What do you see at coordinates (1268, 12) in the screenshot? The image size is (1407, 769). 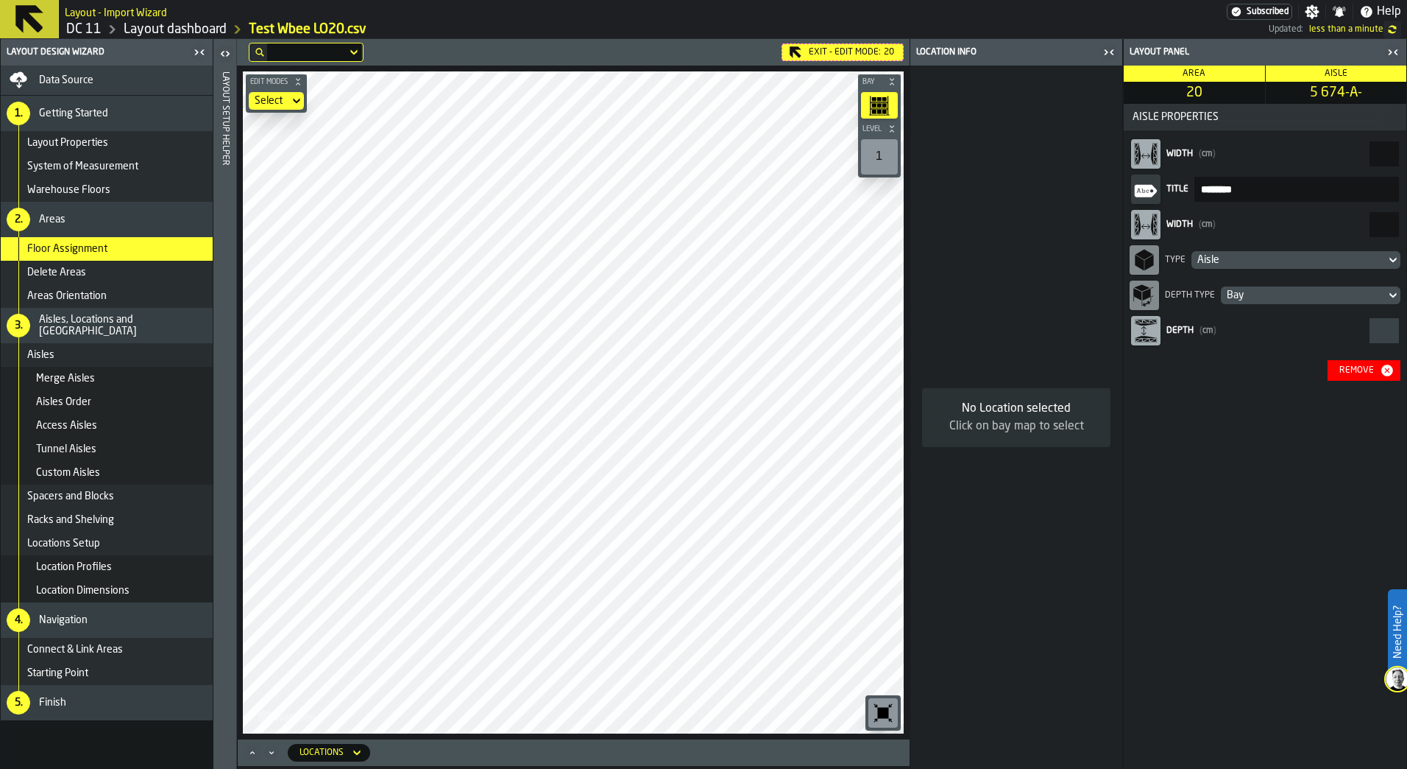 I see `span: Subscribed` at bounding box center [1268, 12].